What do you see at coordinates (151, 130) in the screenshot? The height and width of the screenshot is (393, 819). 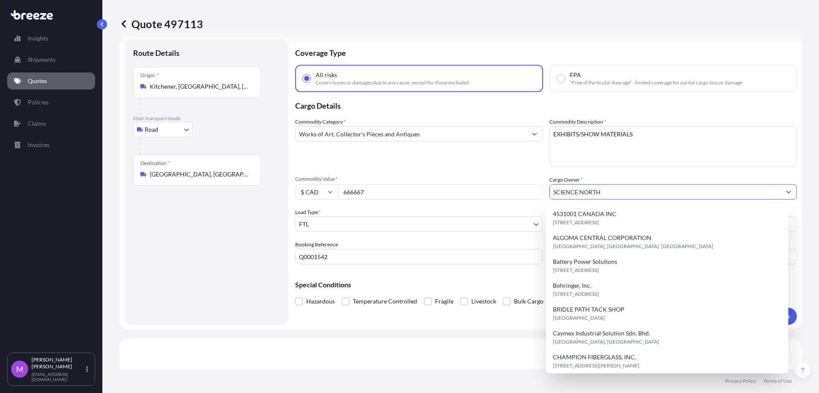 I see `span: Road` at bounding box center [151, 130].